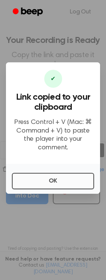  Describe the element at coordinates (53, 135) in the screenshot. I see `p: Press Control + V (Mac: ⌘ Command + V) to paste the player into your comment.` at that location.